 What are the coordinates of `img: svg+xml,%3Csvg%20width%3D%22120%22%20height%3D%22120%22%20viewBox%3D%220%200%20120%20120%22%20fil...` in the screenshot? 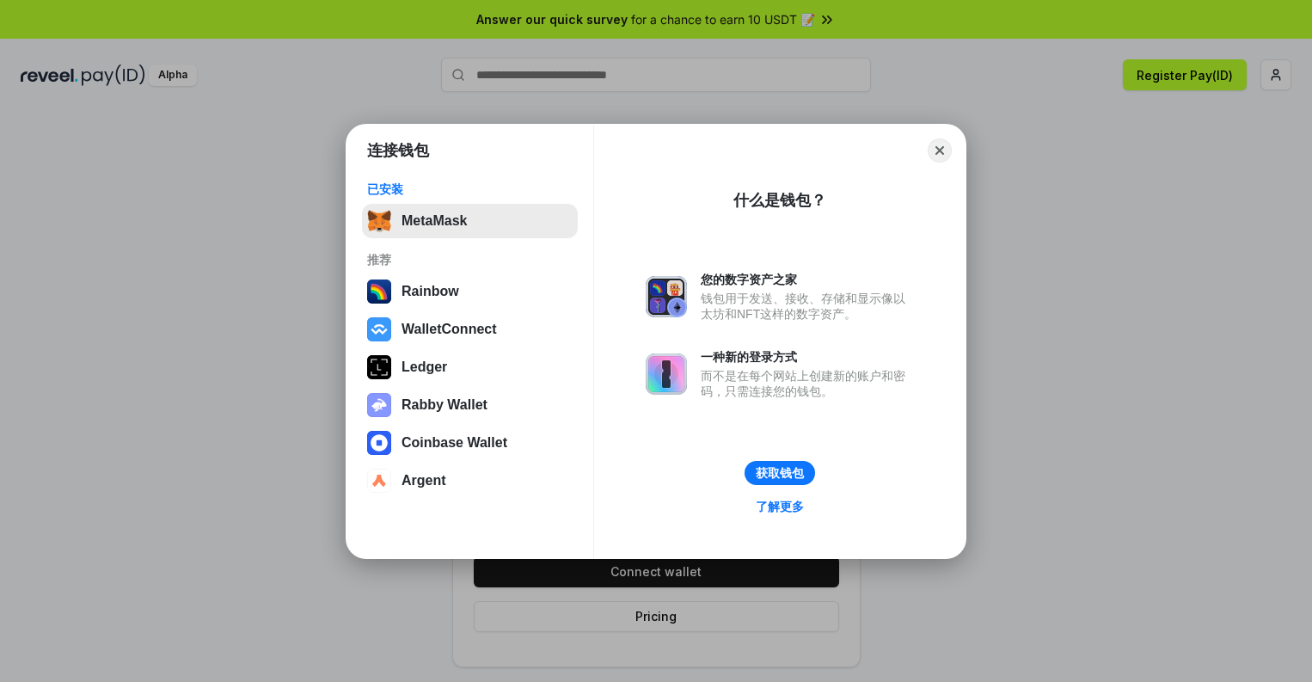 It's located at (379, 291).